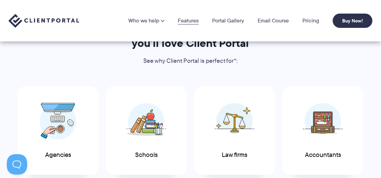 Image resolution: width=381 pixels, height=178 pixels. Describe the element at coordinates (311, 21) in the screenshot. I see `a: Pricing` at that location.